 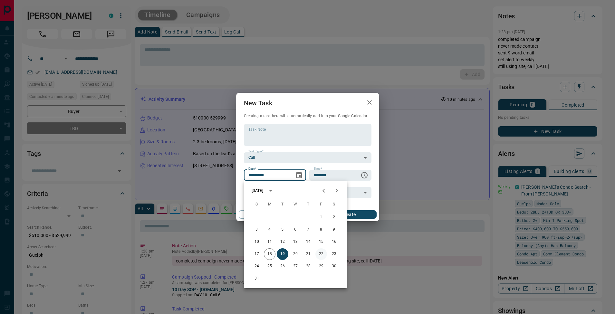 I want to click on button: 12, so click(x=282, y=242).